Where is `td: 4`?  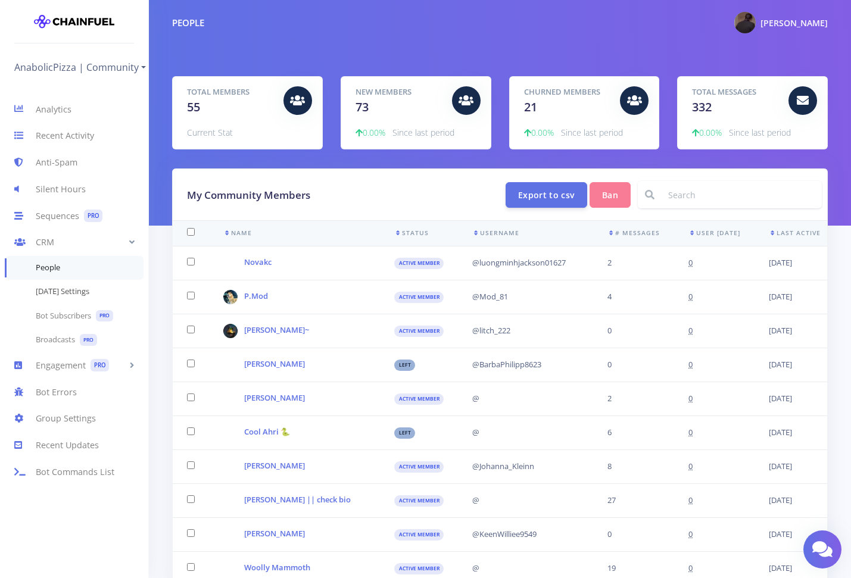 td: 4 is located at coordinates (633, 297).